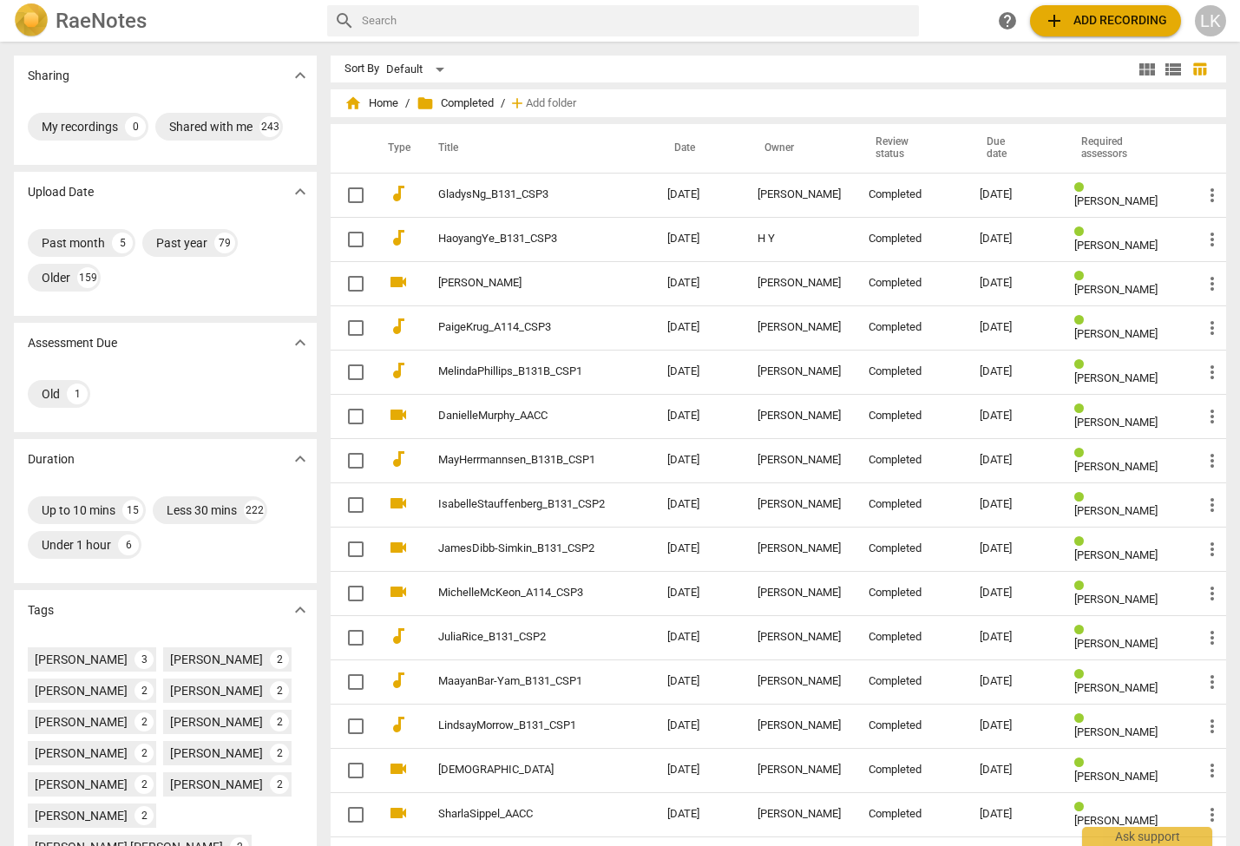 This screenshot has height=846, width=1240. Describe the element at coordinates (101, 21) in the screenshot. I see `h2: RaeNotes` at that location.